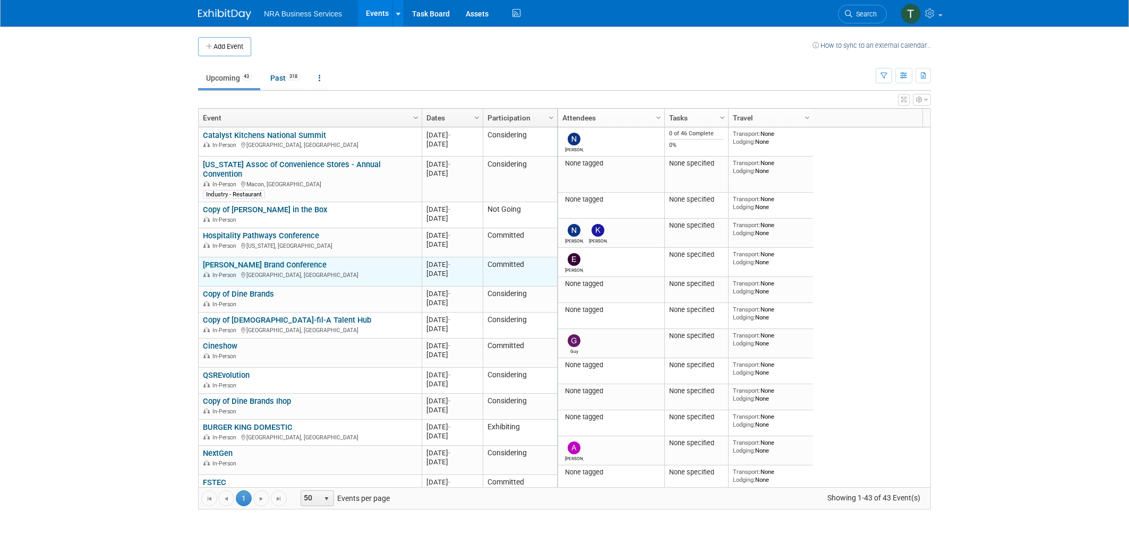 This screenshot has height=554, width=1129. What do you see at coordinates (308, 118) in the screenshot?
I see `a: Event` at bounding box center [308, 118].